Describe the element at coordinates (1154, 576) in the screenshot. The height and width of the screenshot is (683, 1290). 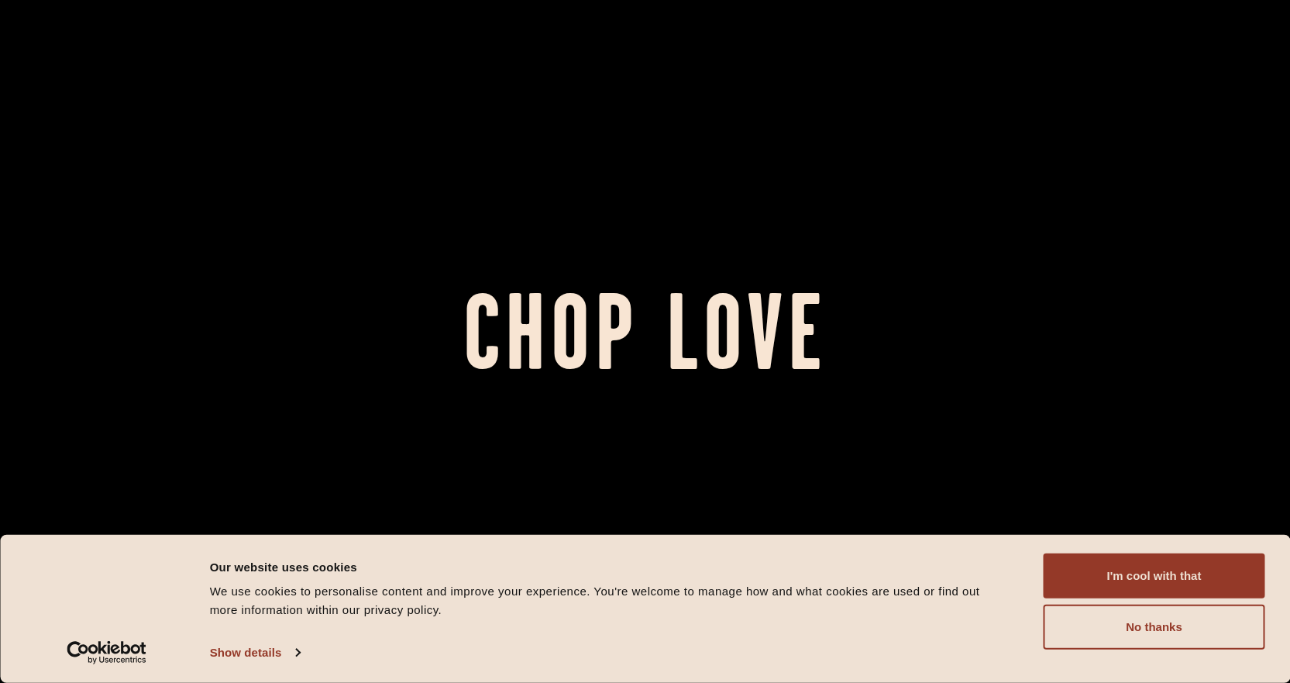
I see `button: I'm cool with that` at that location.